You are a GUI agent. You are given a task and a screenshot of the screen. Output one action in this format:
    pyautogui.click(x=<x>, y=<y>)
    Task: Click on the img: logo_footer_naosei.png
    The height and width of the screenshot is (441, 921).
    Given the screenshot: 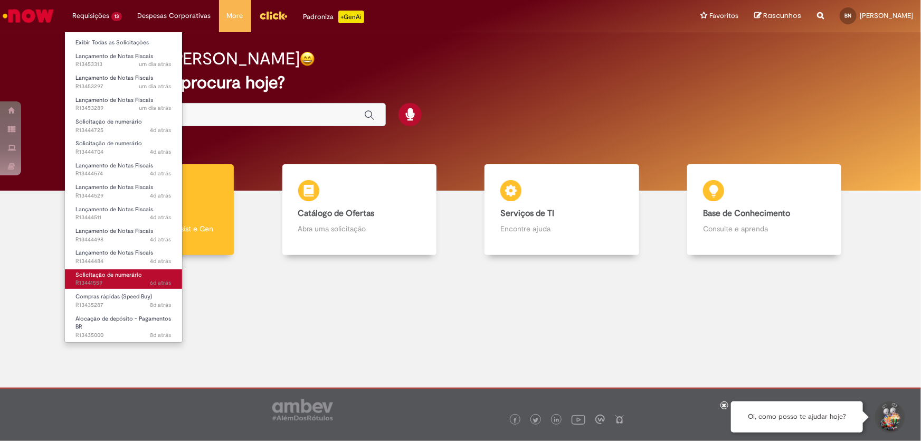 What is the action you would take?
    pyautogui.click(x=620, y=419)
    